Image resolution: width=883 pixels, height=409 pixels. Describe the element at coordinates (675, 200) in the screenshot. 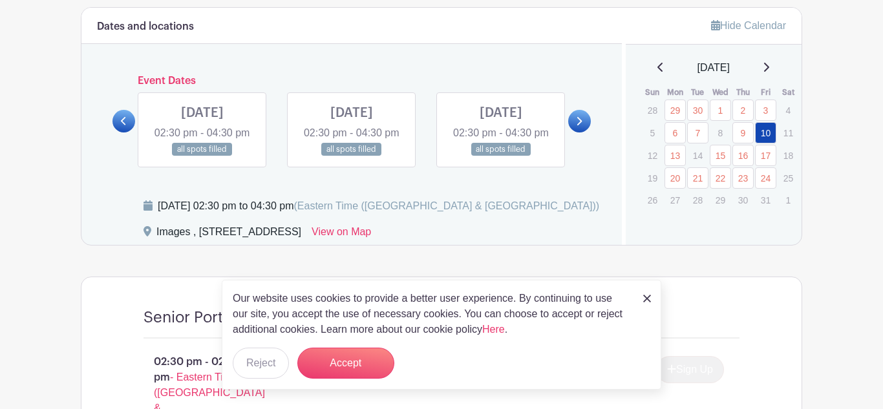

I see `p: 27` at that location.